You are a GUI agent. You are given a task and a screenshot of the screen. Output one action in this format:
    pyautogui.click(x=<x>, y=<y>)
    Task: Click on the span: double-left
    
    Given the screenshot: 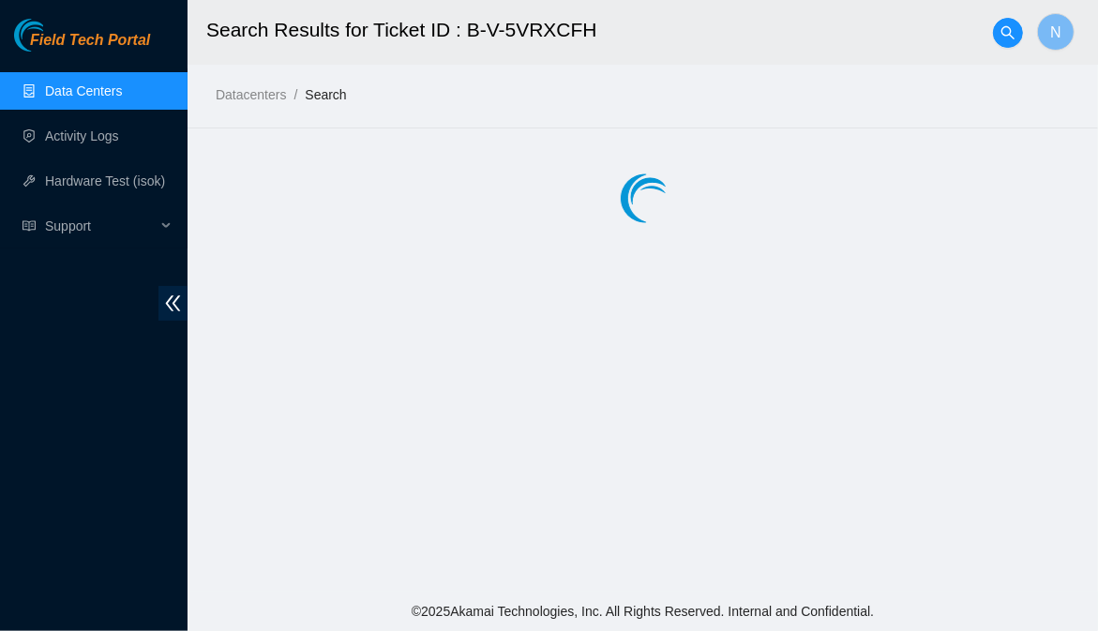 What is the action you would take?
    pyautogui.click(x=172, y=303)
    